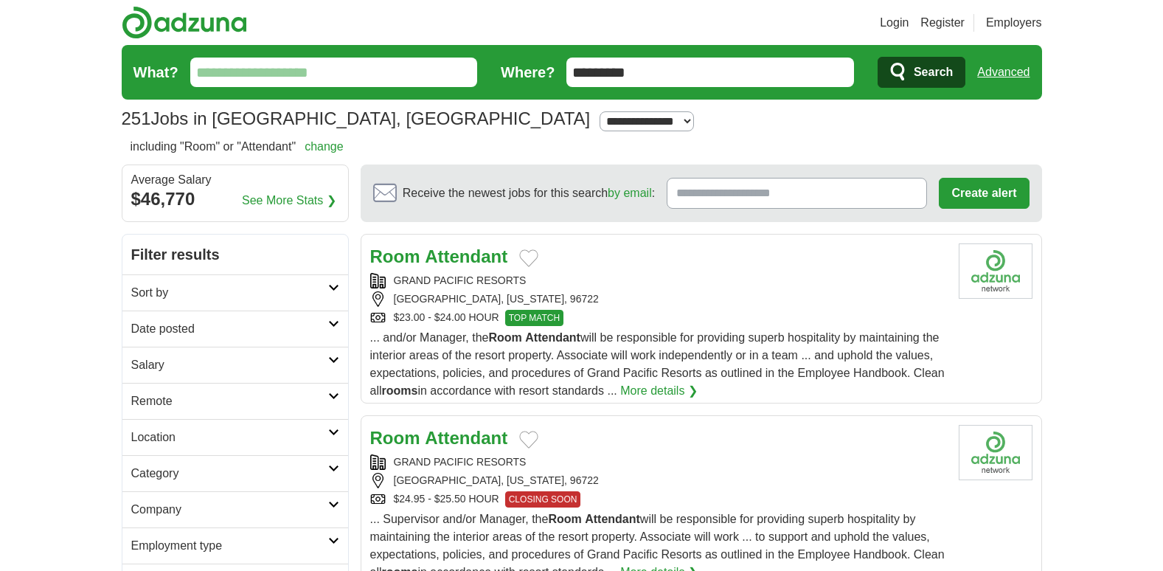 This screenshot has height=571, width=1163. Describe the element at coordinates (921, 72) in the screenshot. I see `button: Search` at that location.